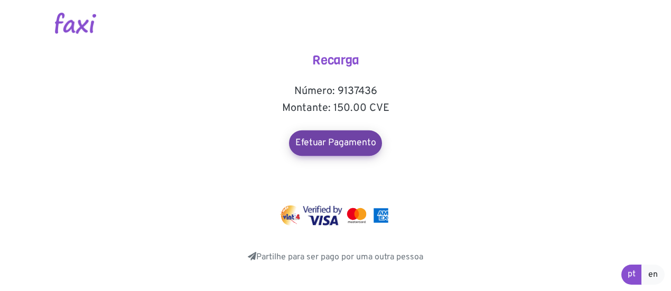  I want to click on a: pt, so click(631, 275).